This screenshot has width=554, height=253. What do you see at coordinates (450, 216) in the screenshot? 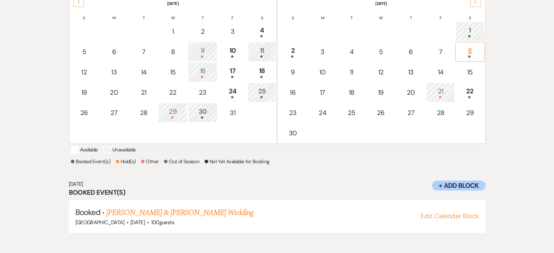
I see `button: Edit Calendar Block` at bounding box center [450, 216].